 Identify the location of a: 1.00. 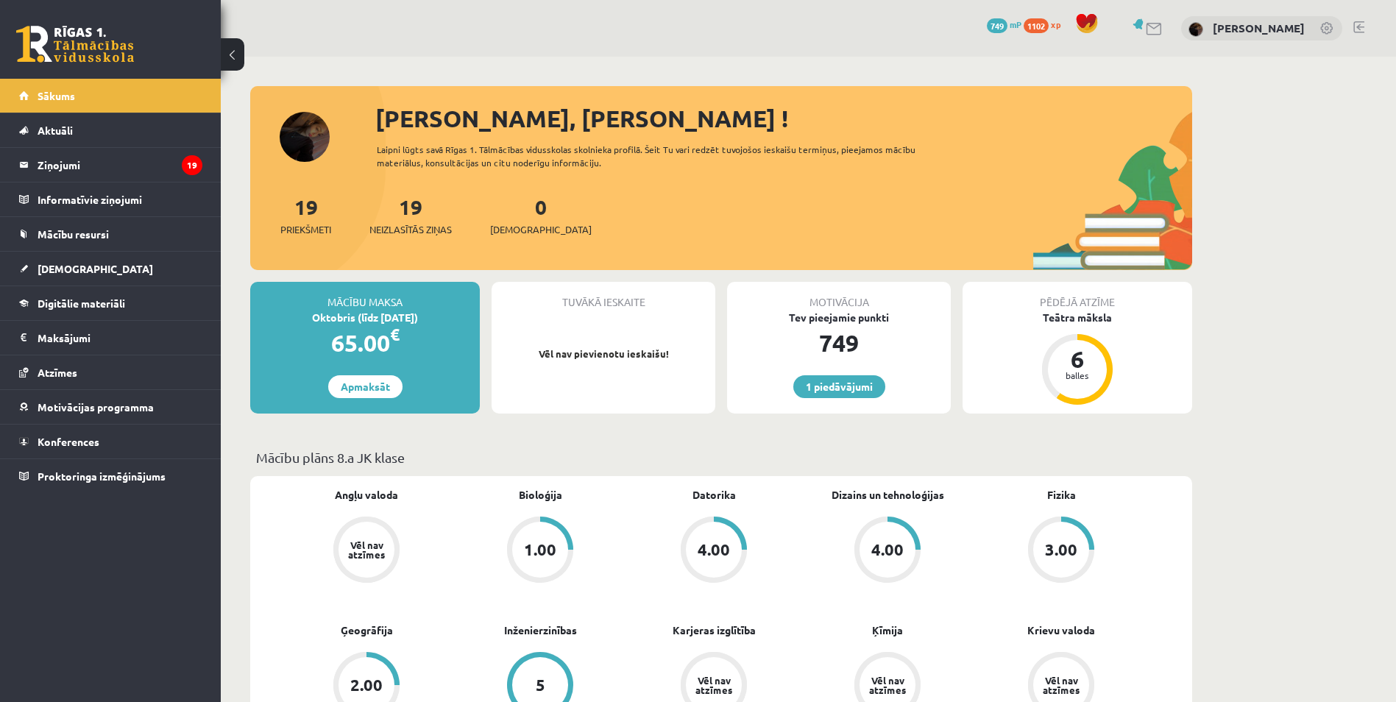
(540, 551).